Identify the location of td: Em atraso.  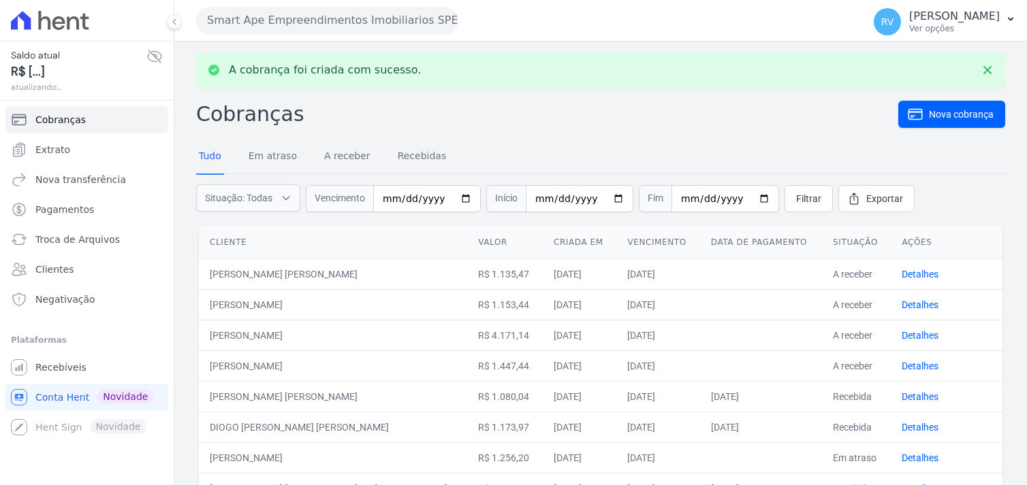
(856, 457).